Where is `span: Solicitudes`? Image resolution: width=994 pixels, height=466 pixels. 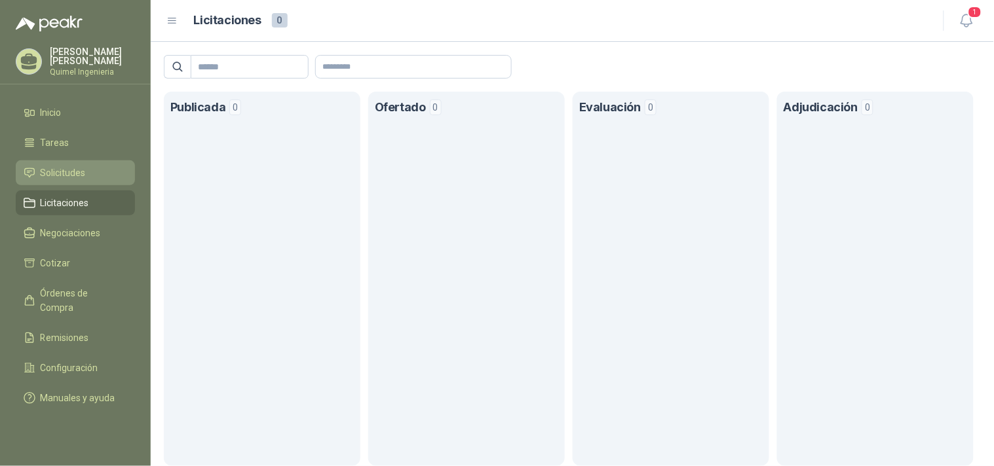 span: Solicitudes is located at coordinates (63, 173).